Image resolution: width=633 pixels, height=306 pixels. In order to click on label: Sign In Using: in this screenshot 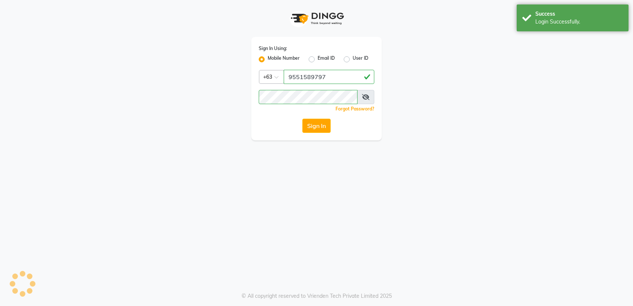, I will do `click(273, 48)`.